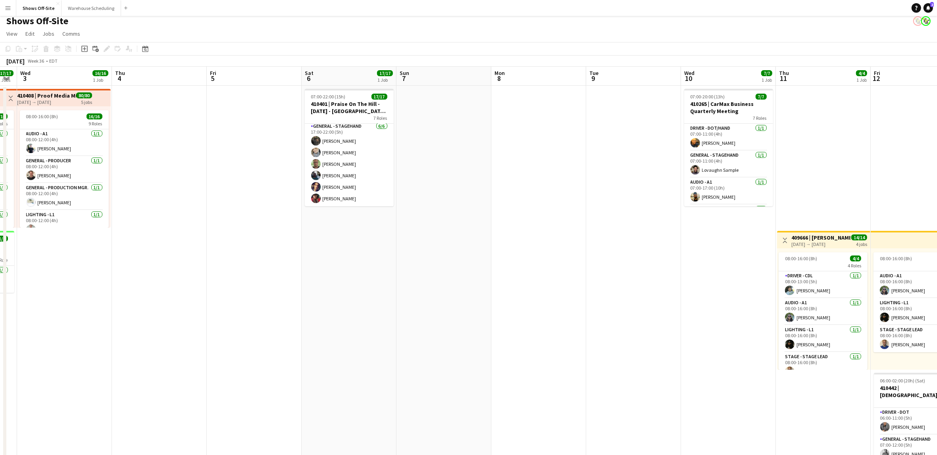 The image size is (937, 455). What do you see at coordinates (48, 34) in the screenshot?
I see `span: Jobs` at bounding box center [48, 34].